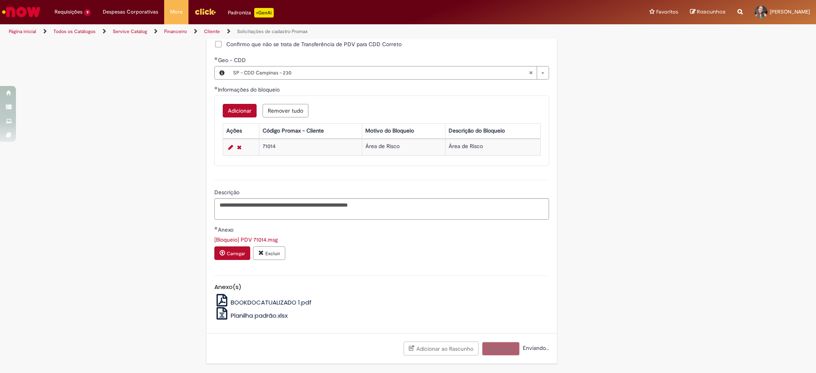  What do you see at coordinates (531, 73) in the screenshot?
I see `abbr: Limpar campo Geo - CDD` at bounding box center [531, 73].